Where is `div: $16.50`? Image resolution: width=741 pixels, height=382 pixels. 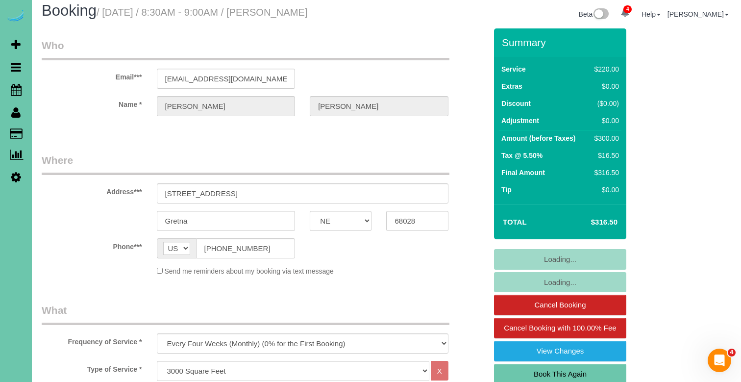
div: $16.50 is located at coordinates (605, 155).